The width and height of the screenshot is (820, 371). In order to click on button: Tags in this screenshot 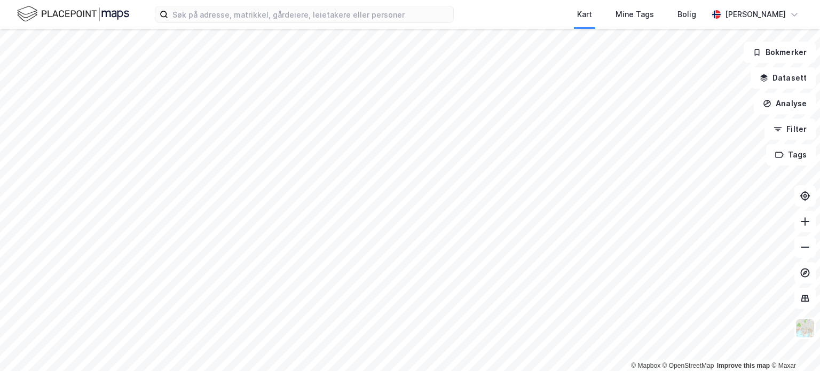, I will do `click(790, 155)`.